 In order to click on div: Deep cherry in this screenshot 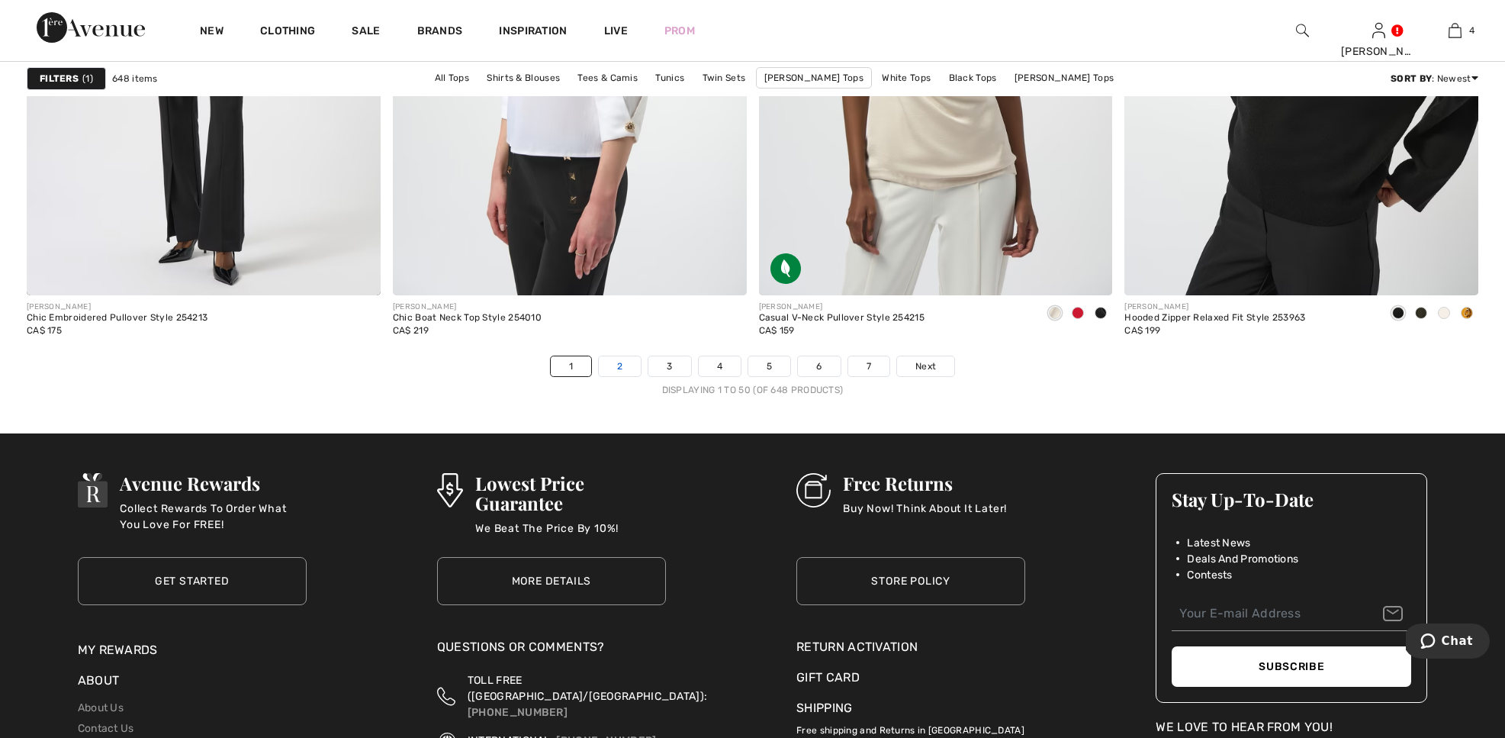, I will do `click(1078, 313)`.